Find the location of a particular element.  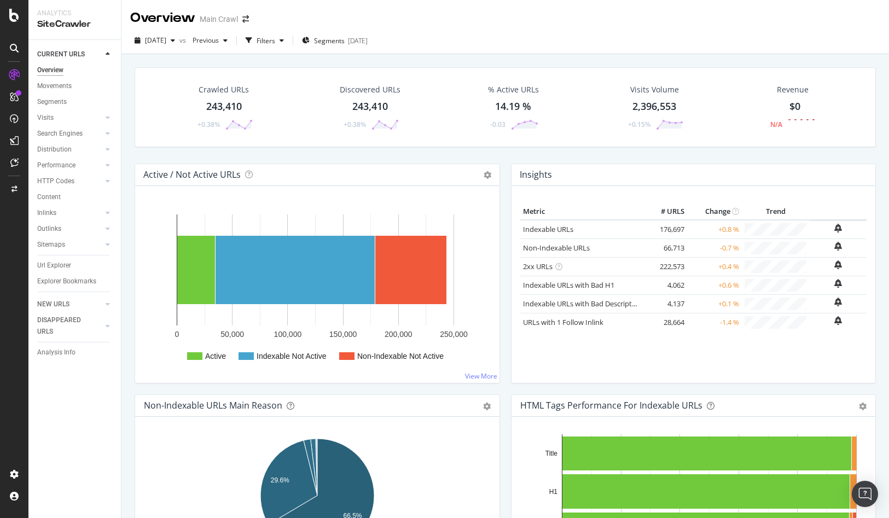

a: Analysis Info is located at coordinates (75, 352).